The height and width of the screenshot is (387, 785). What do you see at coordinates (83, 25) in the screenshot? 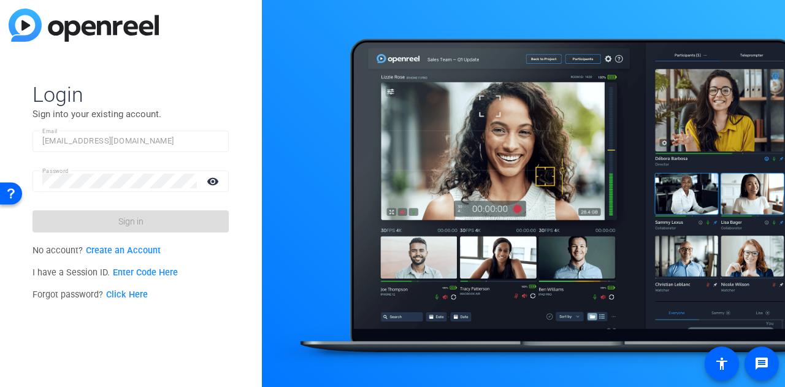
I see `img: blue-gradient.svg` at bounding box center [83, 25].